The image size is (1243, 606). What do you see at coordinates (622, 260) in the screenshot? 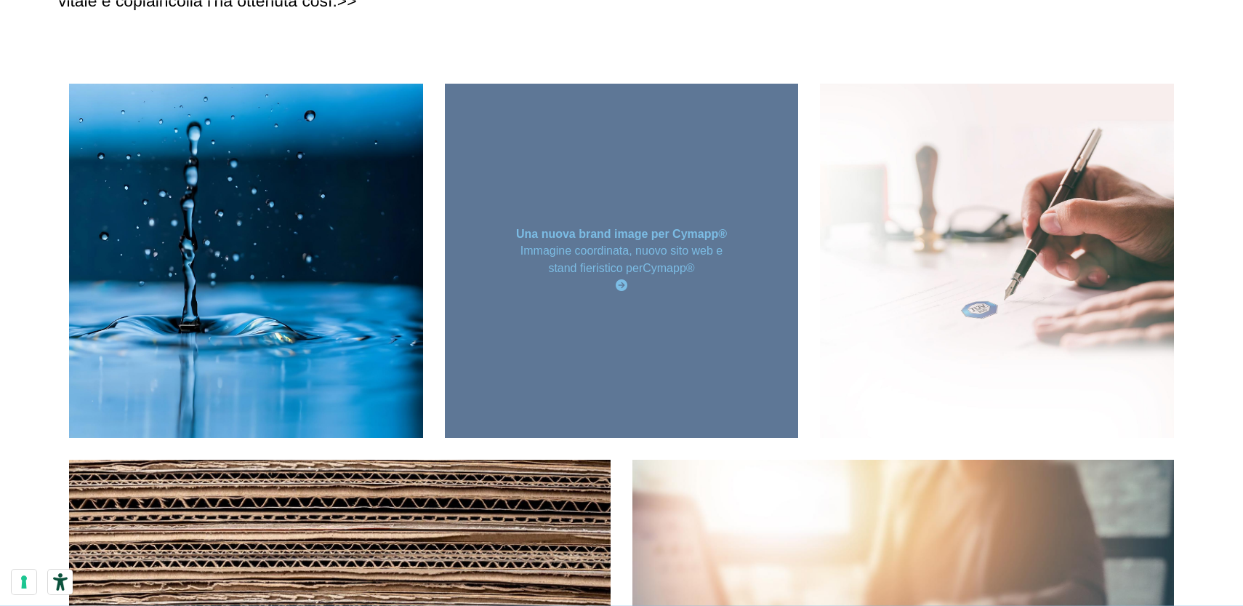
I see `a: Una nuova brand image per Cymapp® Immagine coordinata, nuovo sito web e stand fieristico perCymapp®` at bounding box center [622, 260].